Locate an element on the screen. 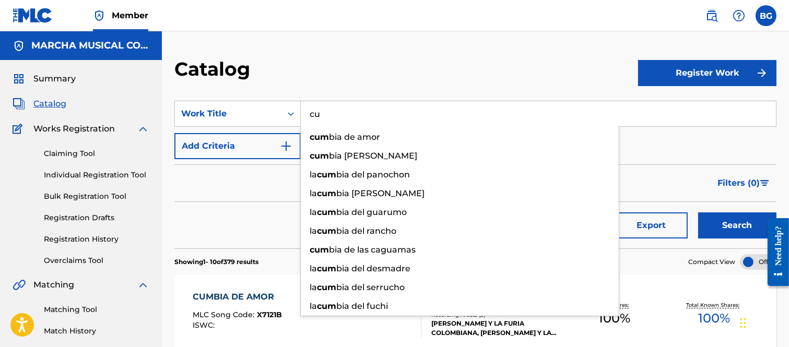 The height and width of the screenshot is (347, 789). span: bia del fuchi is located at coordinates (362, 306).